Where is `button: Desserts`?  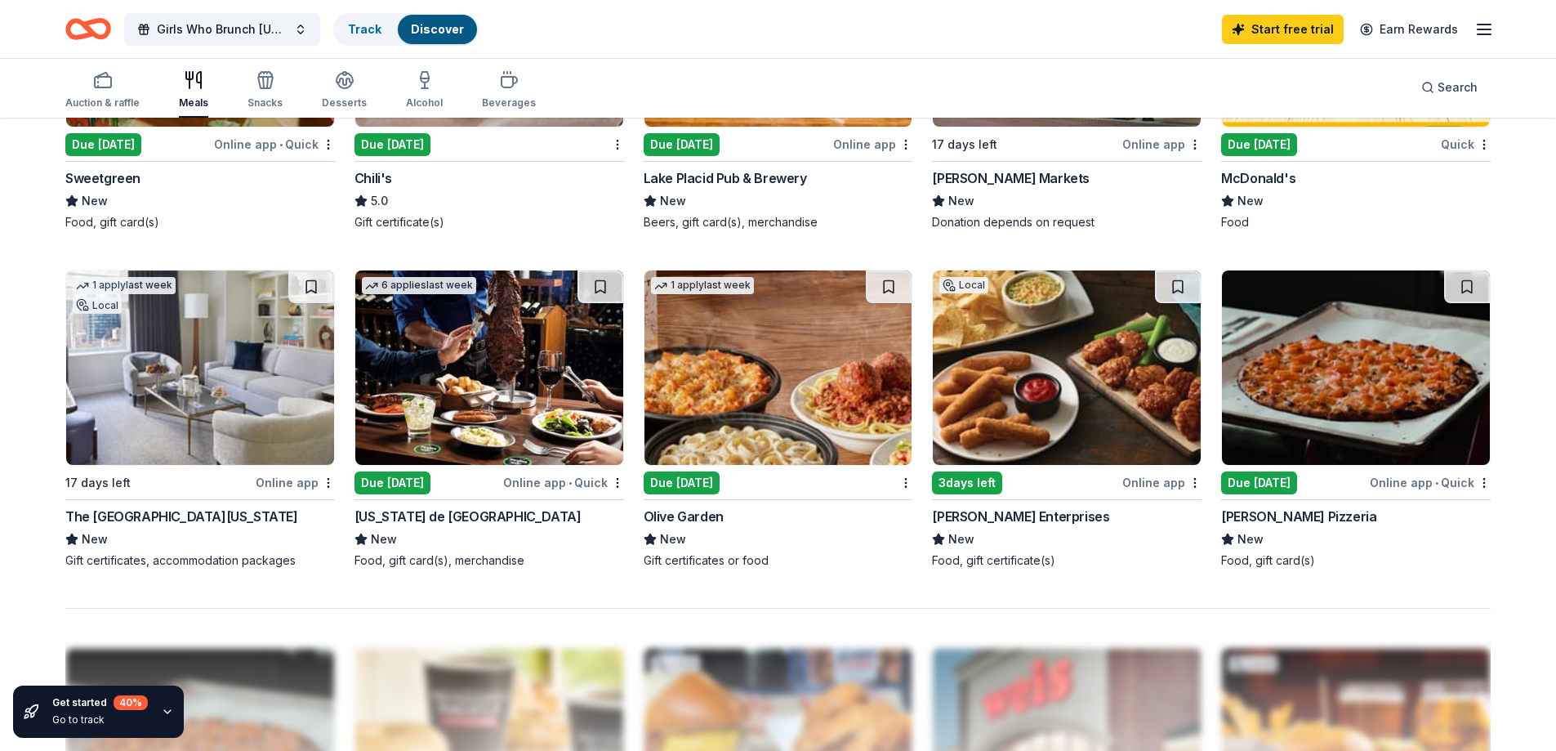 button: Desserts is located at coordinates (344, 91).